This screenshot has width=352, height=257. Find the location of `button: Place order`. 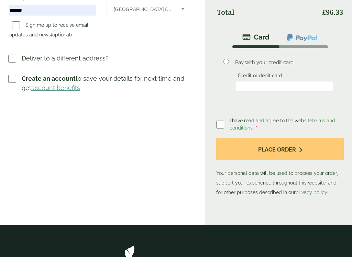

button: Place order is located at coordinates (280, 149).